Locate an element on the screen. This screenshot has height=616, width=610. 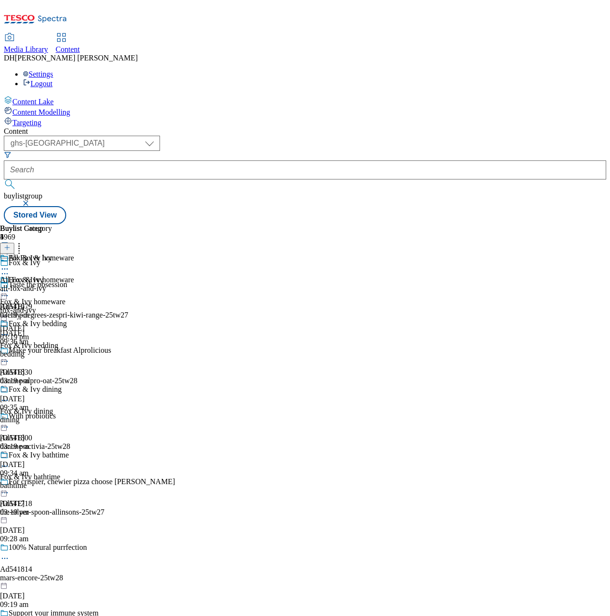
div: Content is located at coordinates (305, 131).